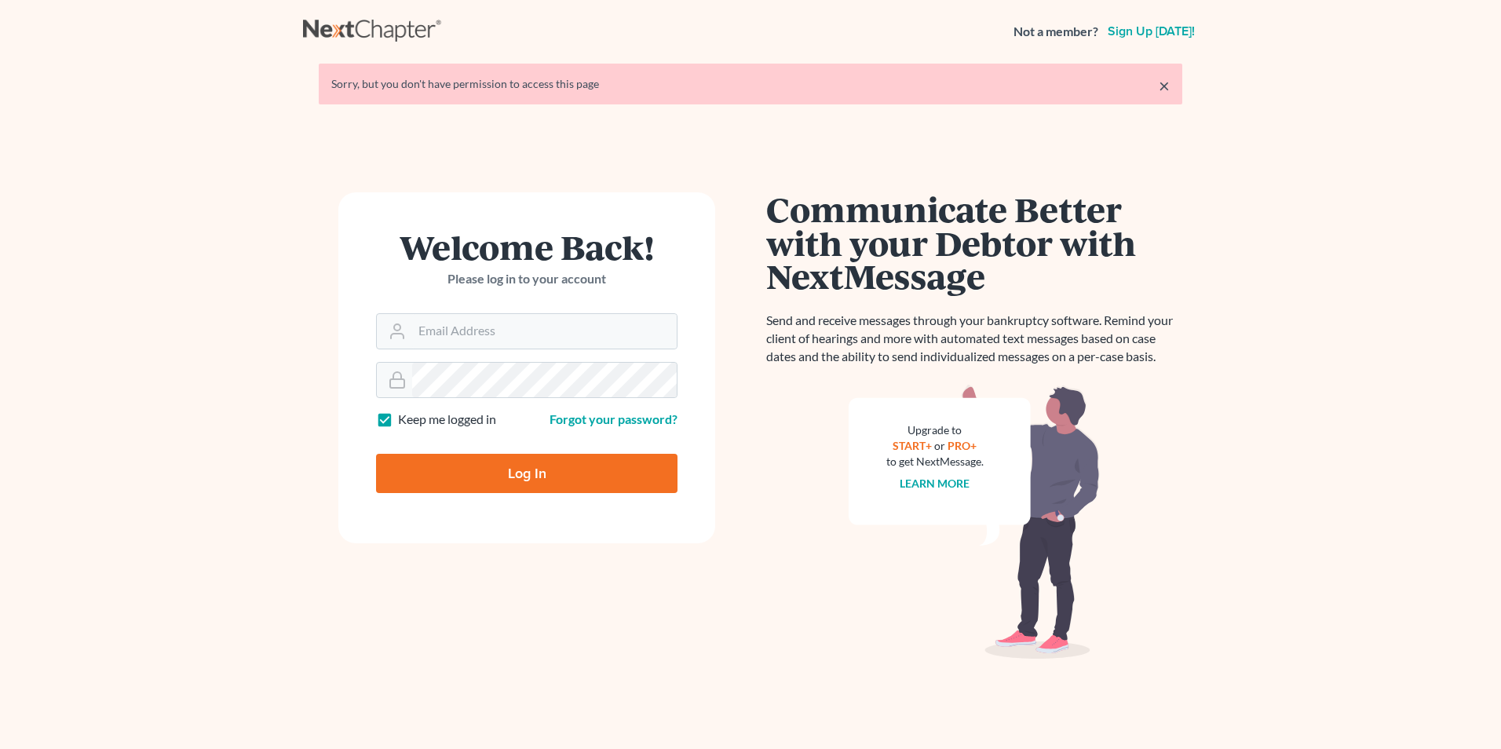 Image resolution: width=1501 pixels, height=749 pixels. What do you see at coordinates (941, 445) in the screenshot?
I see `span: or` at bounding box center [941, 445].